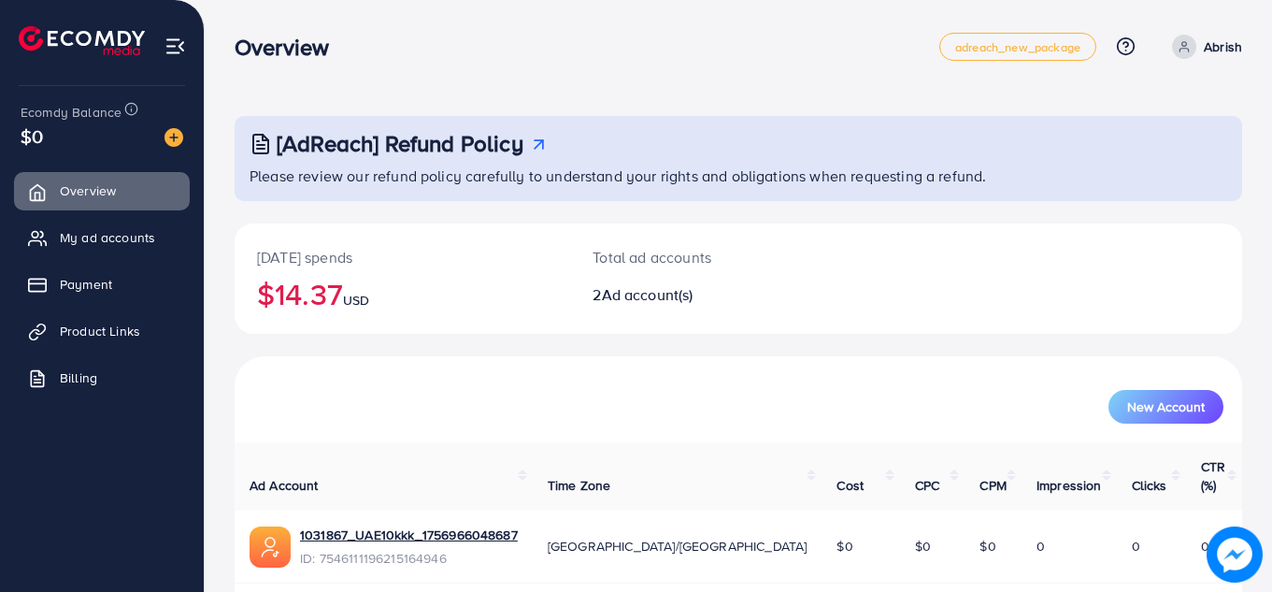 The height and width of the screenshot is (592, 1272). What do you see at coordinates (284, 485) in the screenshot?
I see `span: Ad Account` at bounding box center [284, 485].